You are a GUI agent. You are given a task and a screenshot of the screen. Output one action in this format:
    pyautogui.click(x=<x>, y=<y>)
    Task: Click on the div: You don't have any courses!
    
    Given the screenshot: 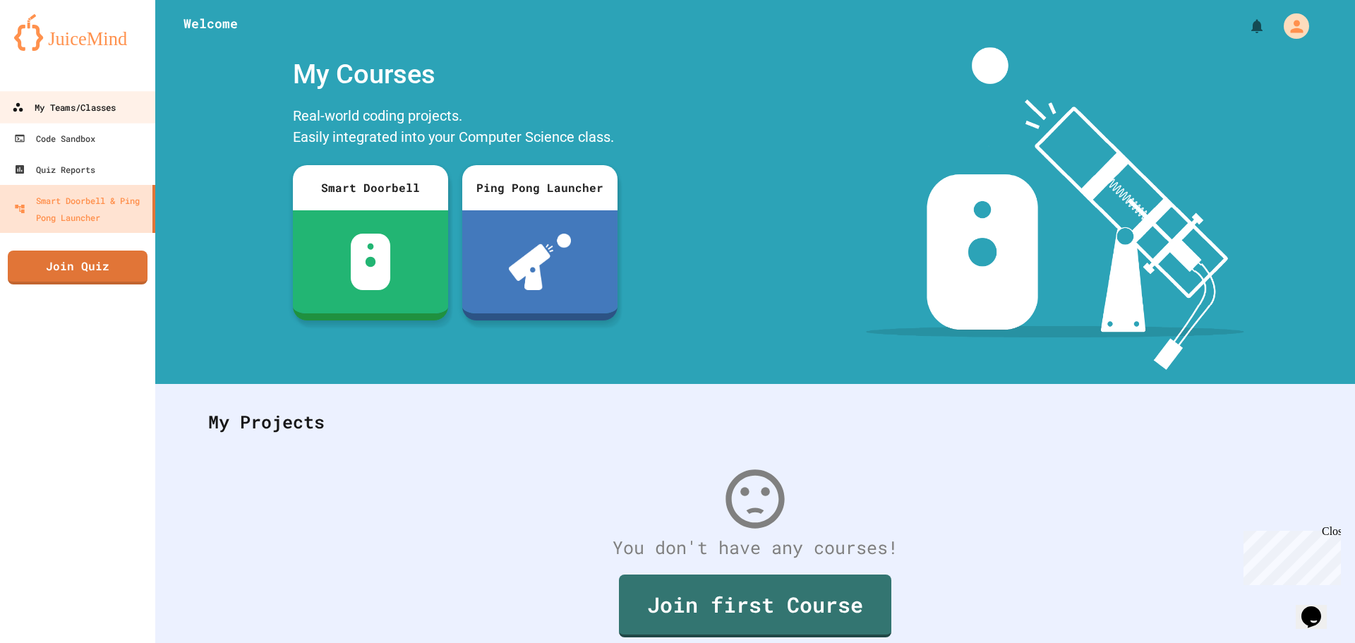 What is the action you would take?
    pyautogui.click(x=755, y=548)
    